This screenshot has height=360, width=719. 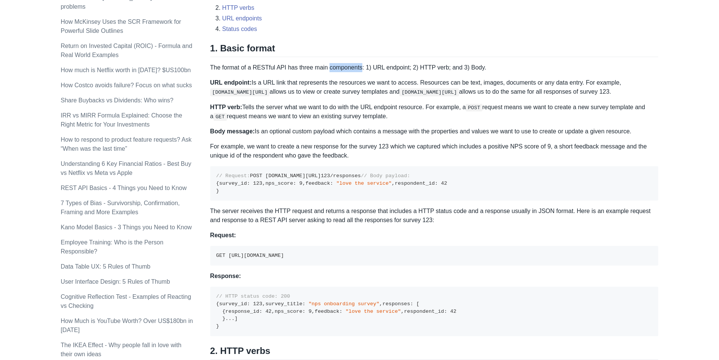 I want to click on p: Tells the server what we want to do with the URL endpoint resource. For example, a request means ..., so click(x=434, y=112).